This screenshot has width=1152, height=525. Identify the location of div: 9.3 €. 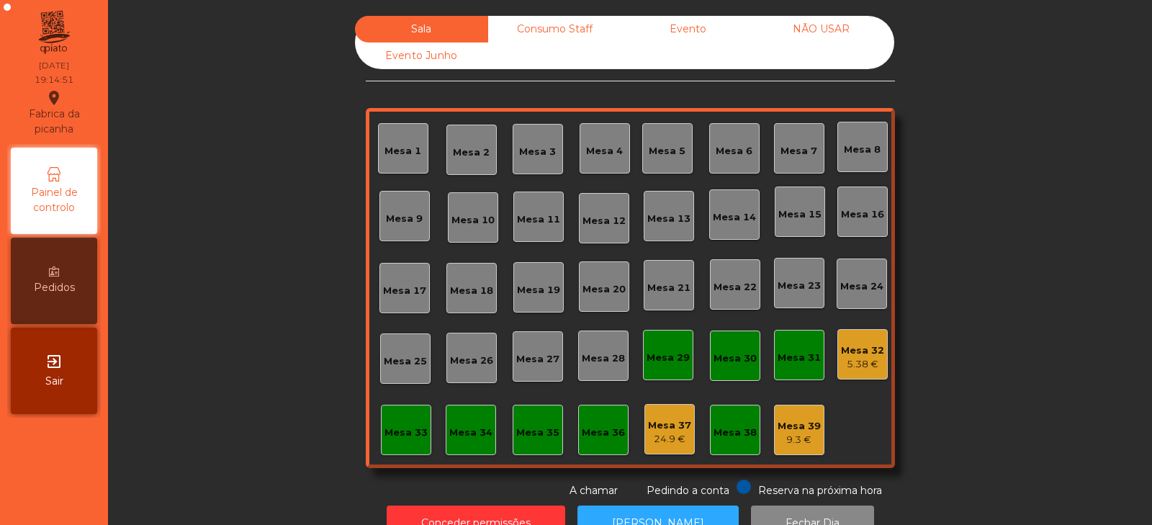
(799, 440).